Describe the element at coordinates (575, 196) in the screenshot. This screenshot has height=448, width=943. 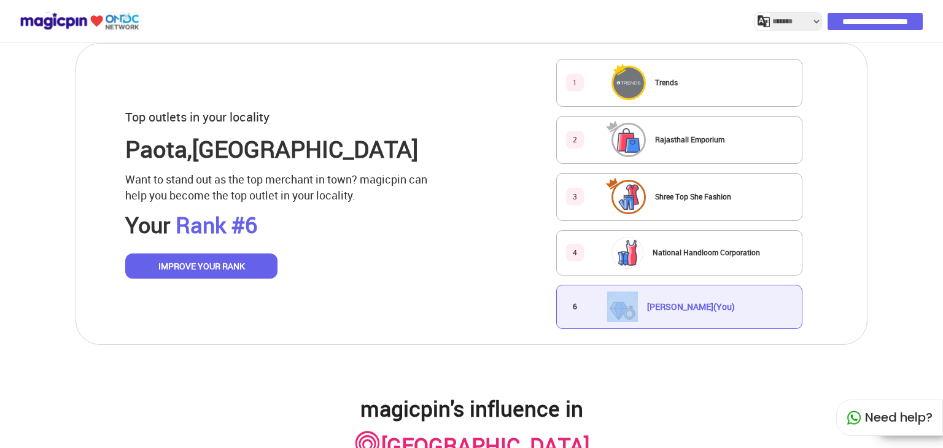
I see `div: 3` at that location.